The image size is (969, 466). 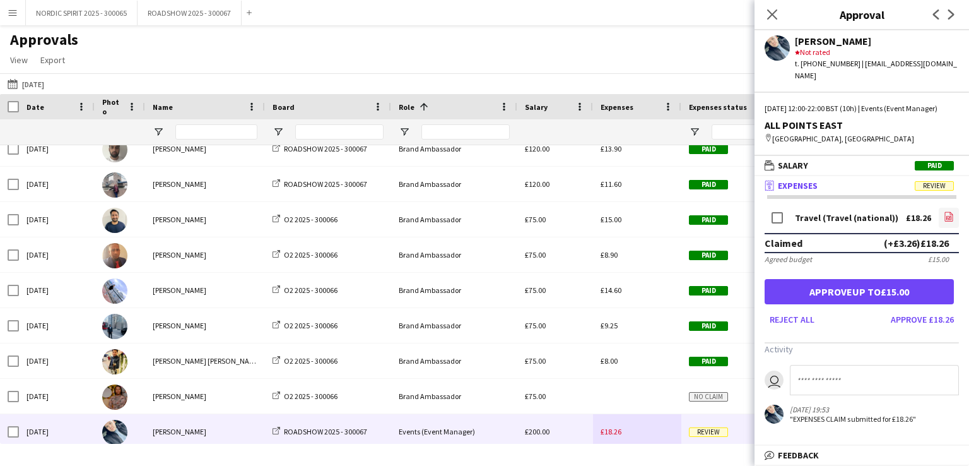 I want to click on button: Reject all, so click(x=792, y=319).